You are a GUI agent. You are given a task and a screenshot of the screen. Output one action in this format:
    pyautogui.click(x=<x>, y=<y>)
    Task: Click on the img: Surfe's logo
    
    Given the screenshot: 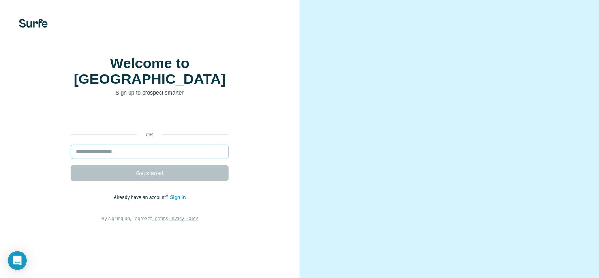 What is the action you would take?
    pyautogui.click(x=33, y=23)
    